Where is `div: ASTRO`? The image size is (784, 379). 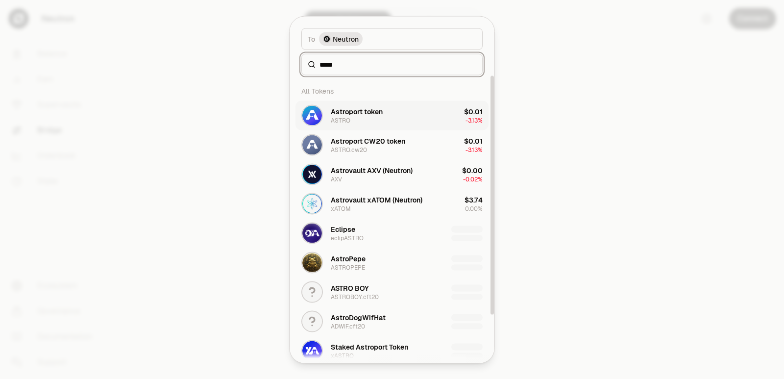
div: ASTRO is located at coordinates (340, 120).